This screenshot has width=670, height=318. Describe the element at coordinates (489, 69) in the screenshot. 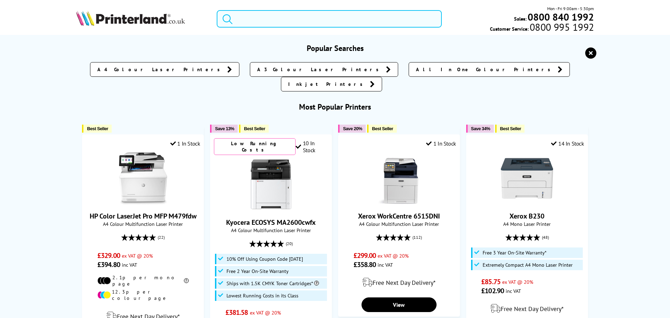

I see `a: All In One Colour Printers` at that location.